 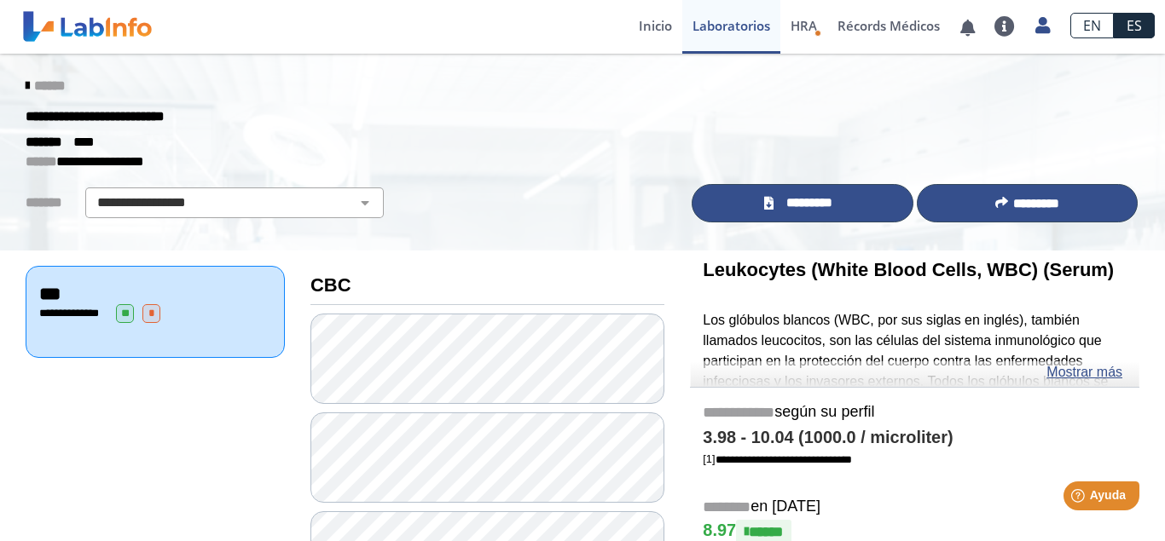 What do you see at coordinates (777, 459) in the screenshot?
I see `a: [1]` at bounding box center [777, 459].